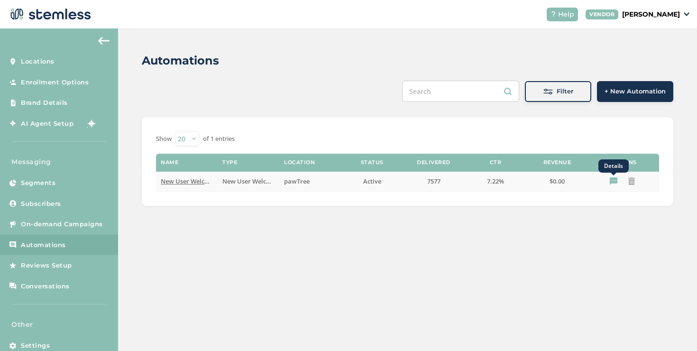 Image resolution: width=697 pixels, height=351 pixels. What do you see at coordinates (495, 181) in the screenshot?
I see `span: 7.22%` at bounding box center [495, 181].